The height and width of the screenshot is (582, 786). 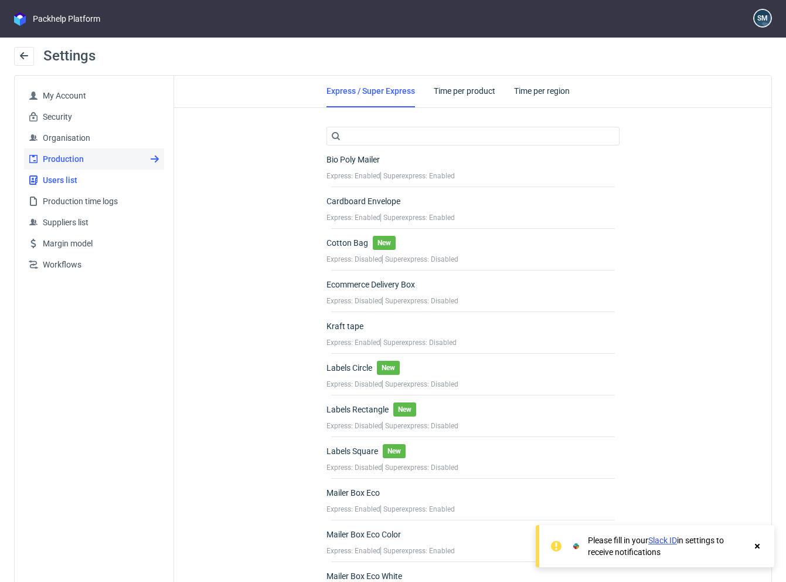 What do you see at coordinates (99, 243) in the screenshot?
I see `span: Margin model` at bounding box center [99, 243].